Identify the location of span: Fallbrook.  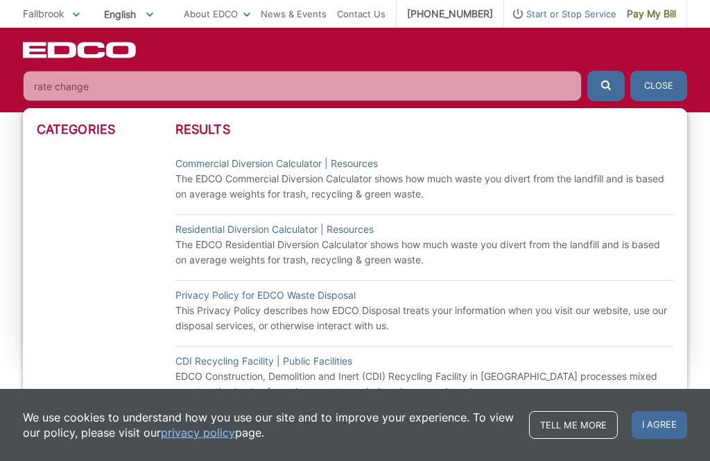
(44, 13).